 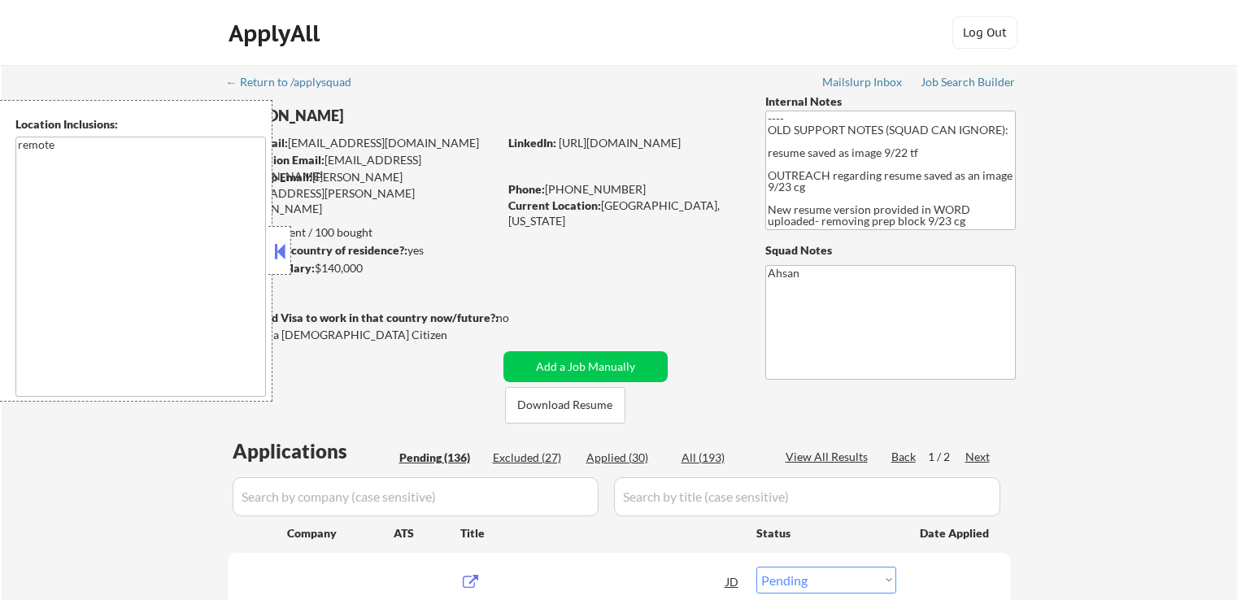 What do you see at coordinates (979, 457) in the screenshot?
I see `div: Next` at bounding box center [979, 457].